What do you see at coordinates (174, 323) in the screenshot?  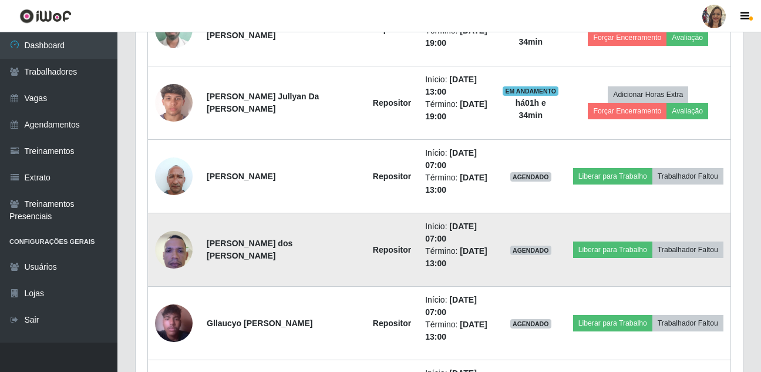 I see `img: 1750804753278.jpeg` at bounding box center [174, 323].